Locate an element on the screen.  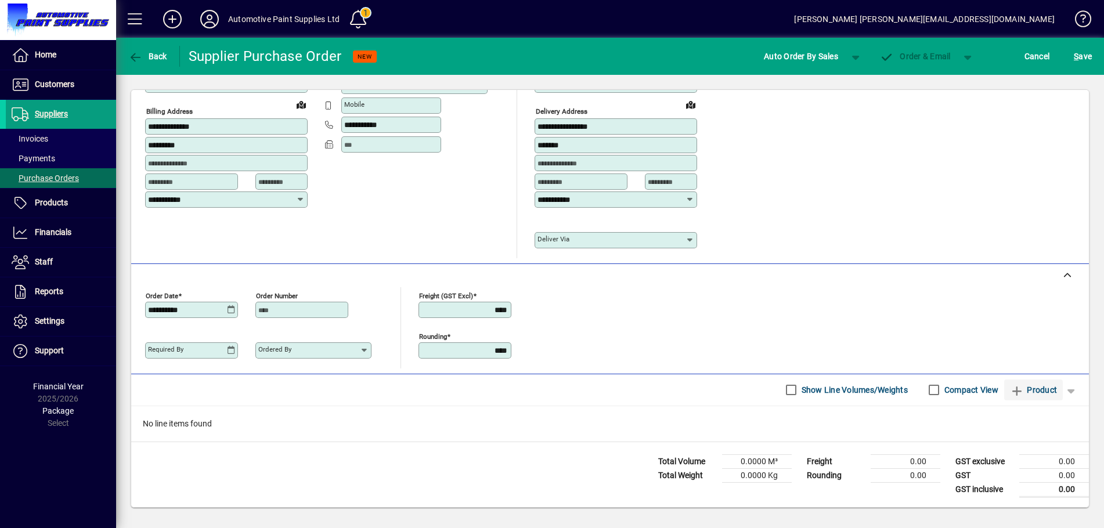
span: Auto Order By Sales is located at coordinates (801, 56).